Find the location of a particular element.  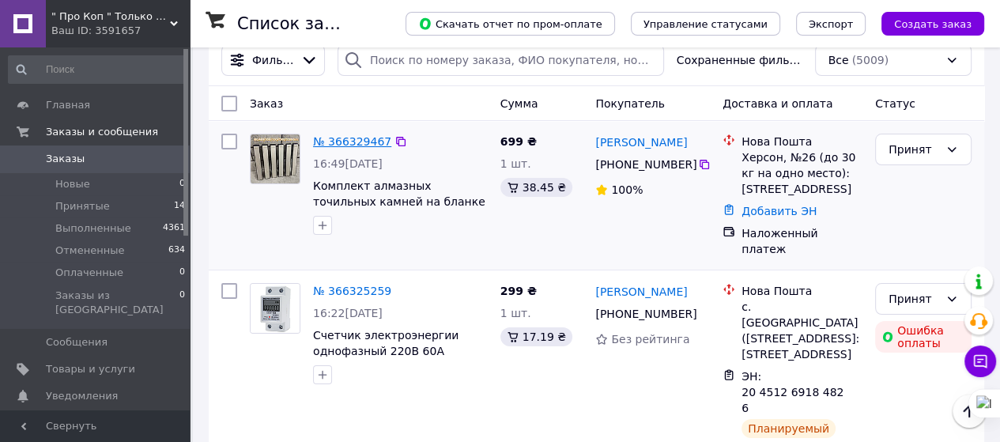

span: 634 is located at coordinates (176, 251).